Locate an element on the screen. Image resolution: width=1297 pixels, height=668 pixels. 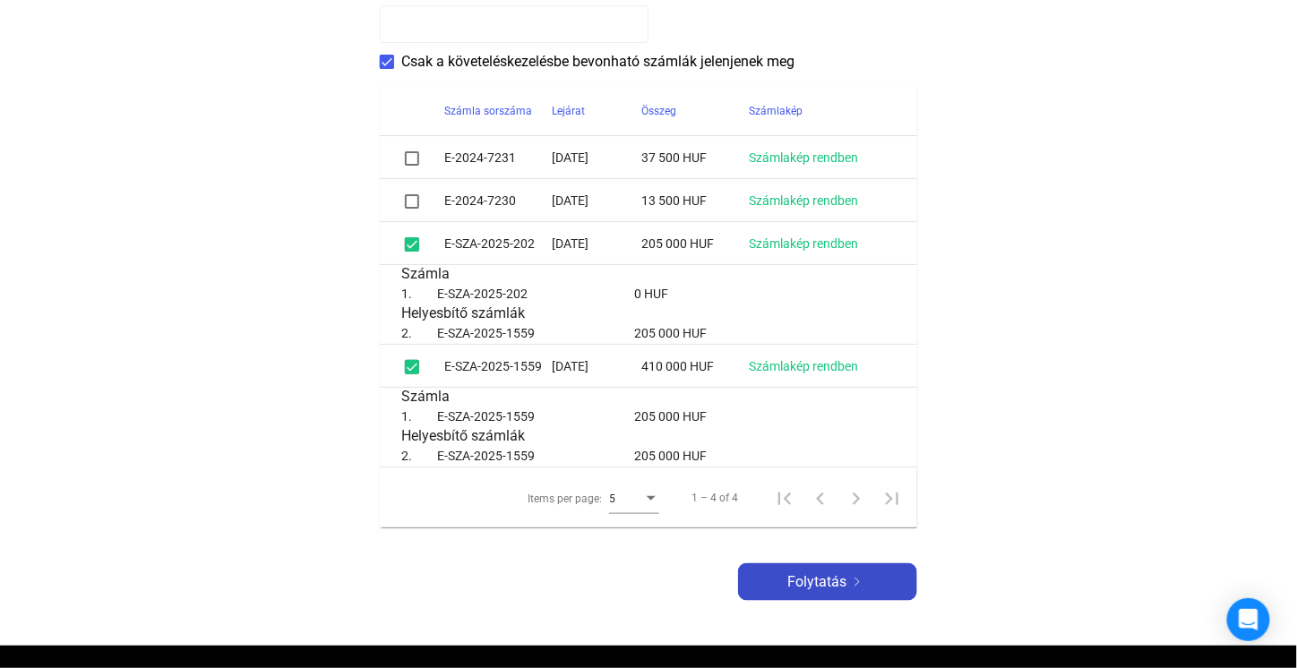
div: 1 – 4 of 4 is located at coordinates (715, 498).